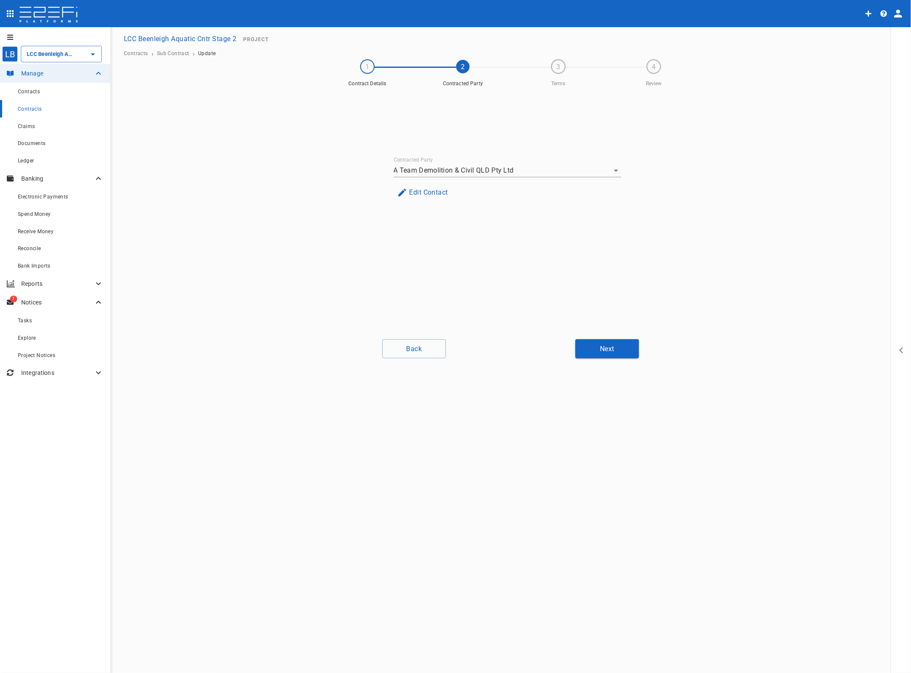 This screenshot has width=911, height=673. Describe the element at coordinates (207, 53) in the screenshot. I see `a: Update` at that location.